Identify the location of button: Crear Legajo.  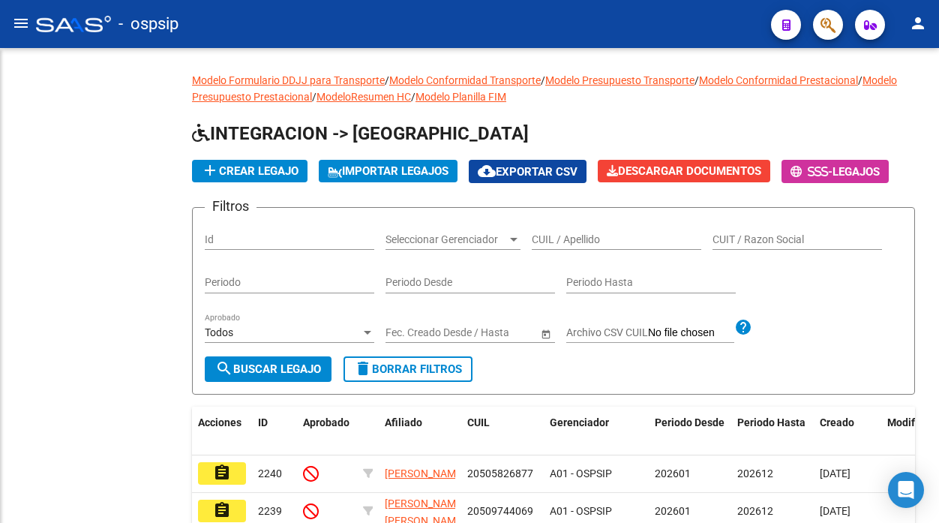
(250, 171).